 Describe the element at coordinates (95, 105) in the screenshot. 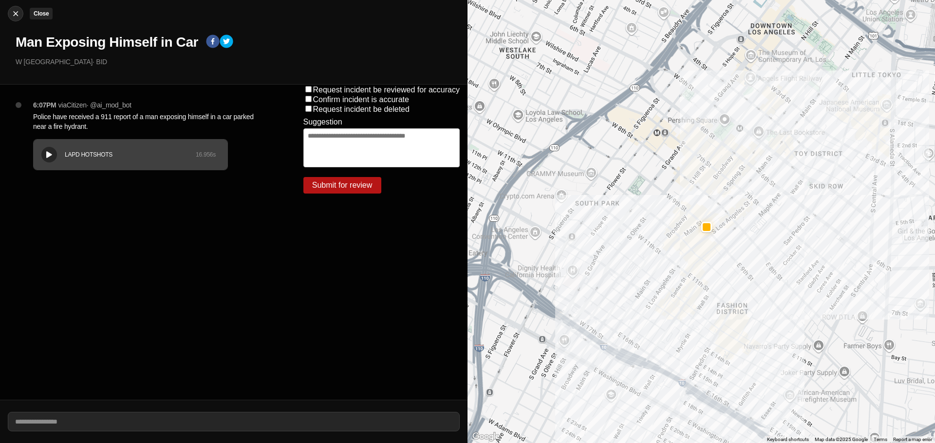

I see `p: via Citizen · @ ai_mod_bot` at that location.